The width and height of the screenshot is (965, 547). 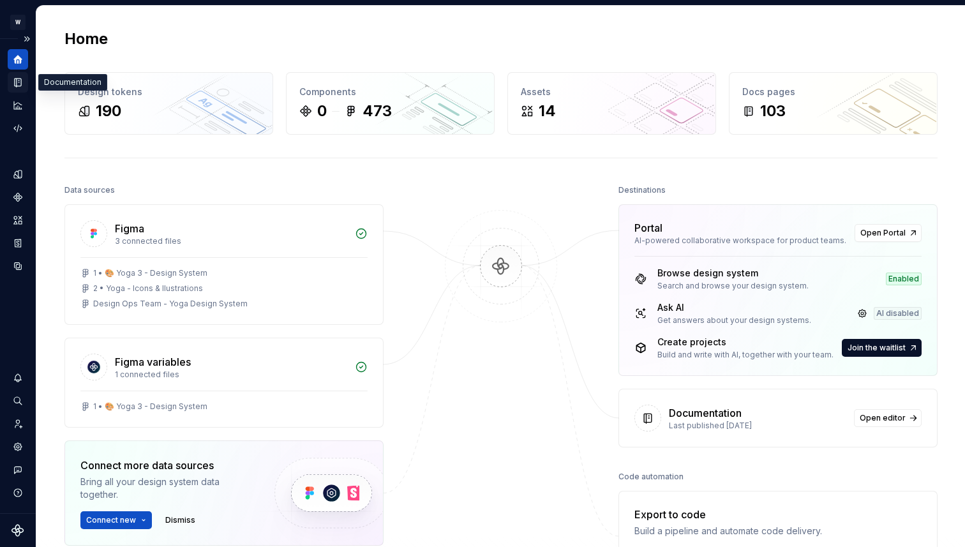 What do you see at coordinates (18, 22) in the screenshot?
I see `div: W` at bounding box center [18, 22].